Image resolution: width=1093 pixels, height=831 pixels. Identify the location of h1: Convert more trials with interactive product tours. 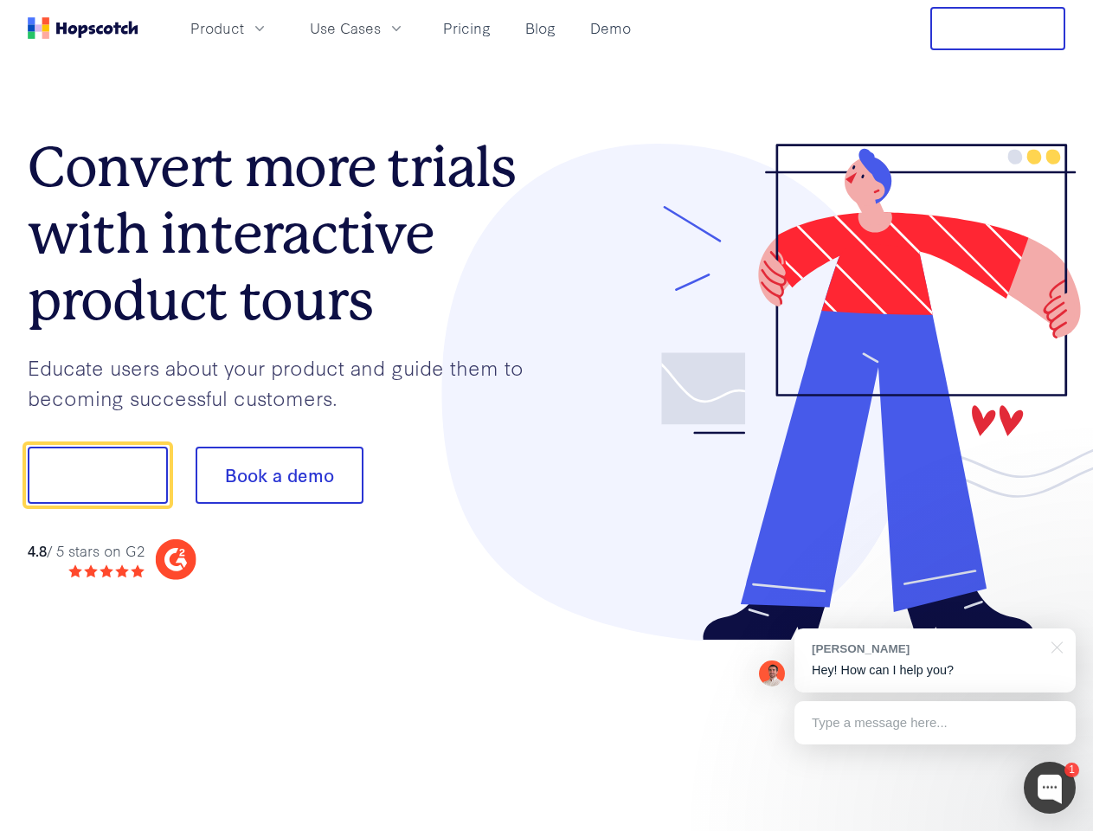
(287, 234).